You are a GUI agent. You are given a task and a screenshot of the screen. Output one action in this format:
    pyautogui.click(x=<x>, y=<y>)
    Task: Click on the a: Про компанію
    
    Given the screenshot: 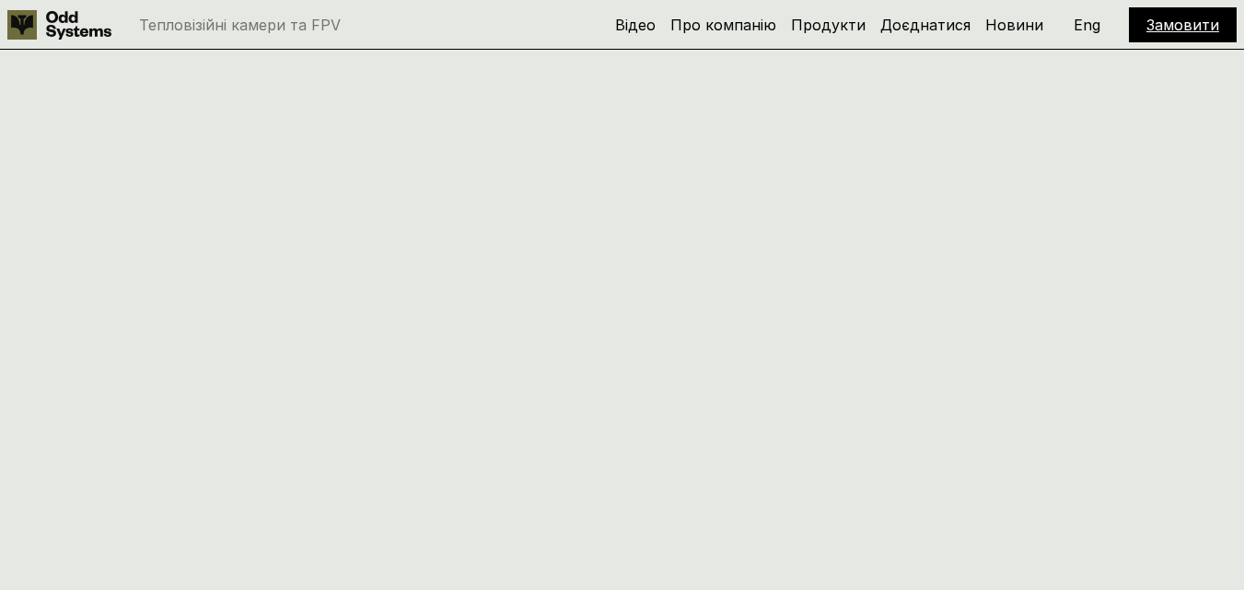 What is the action you would take?
    pyautogui.click(x=723, y=25)
    